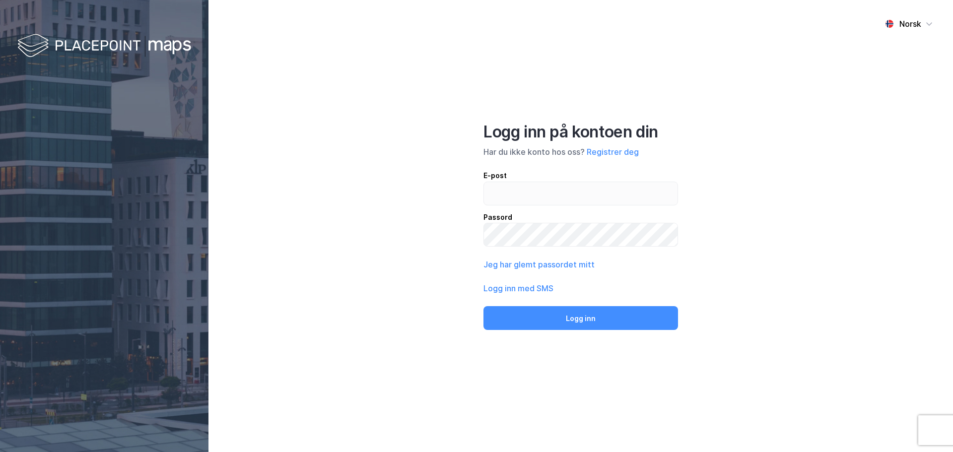 The height and width of the screenshot is (452, 953). I want to click on div: Norsk, so click(911, 24).